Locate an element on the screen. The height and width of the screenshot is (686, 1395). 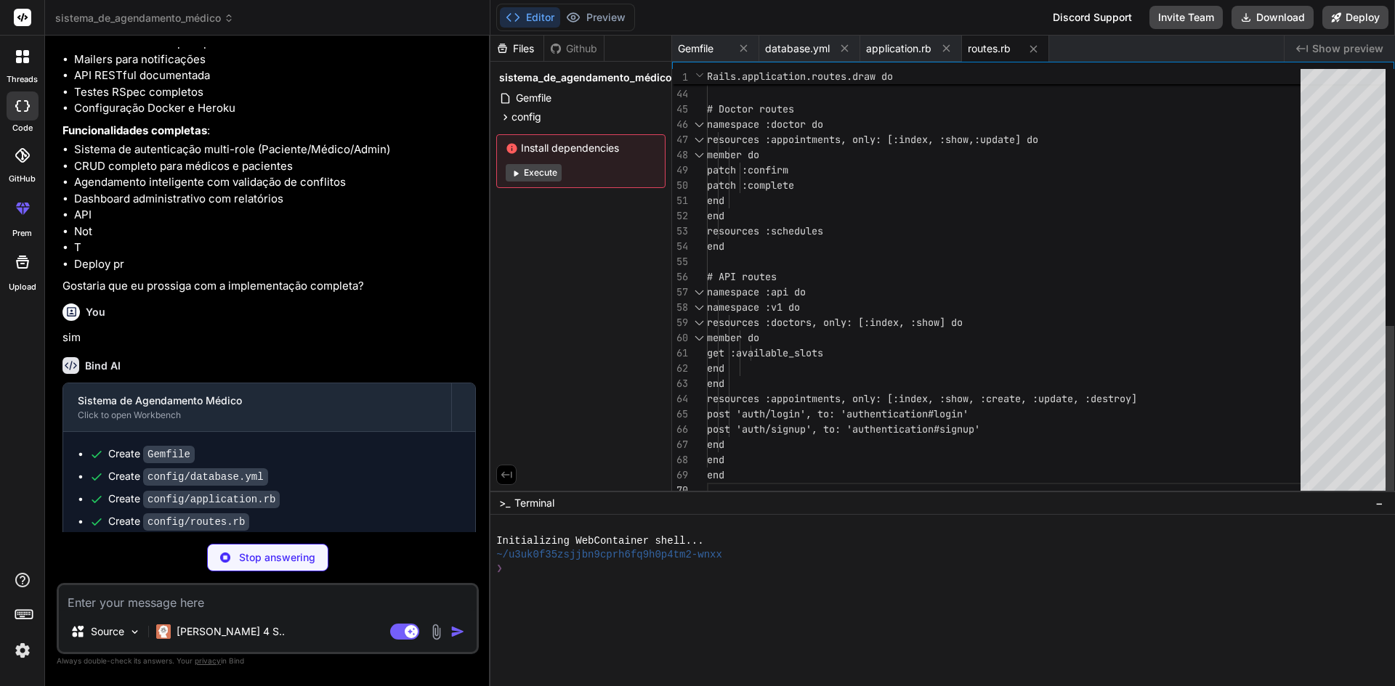
img: Pick Models is located at coordinates (134, 632).